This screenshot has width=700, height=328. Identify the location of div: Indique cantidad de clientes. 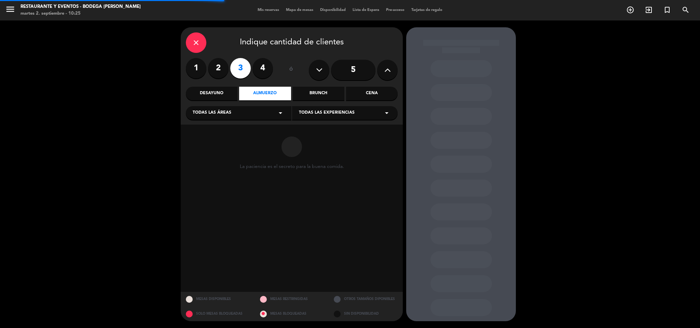
(292, 43).